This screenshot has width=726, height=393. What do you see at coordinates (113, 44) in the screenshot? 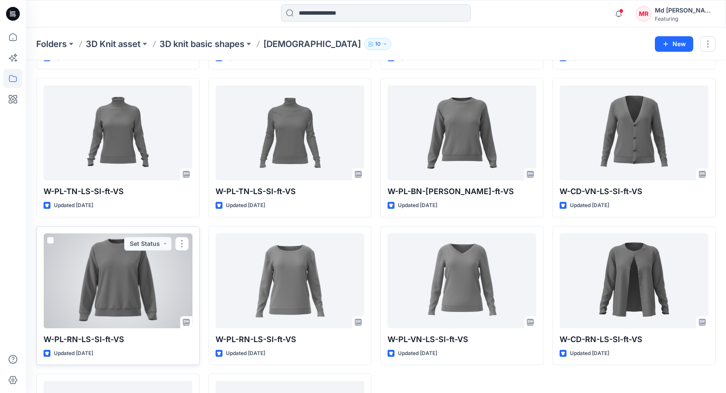
I see `a: 3D Knit asset` at bounding box center [113, 44].